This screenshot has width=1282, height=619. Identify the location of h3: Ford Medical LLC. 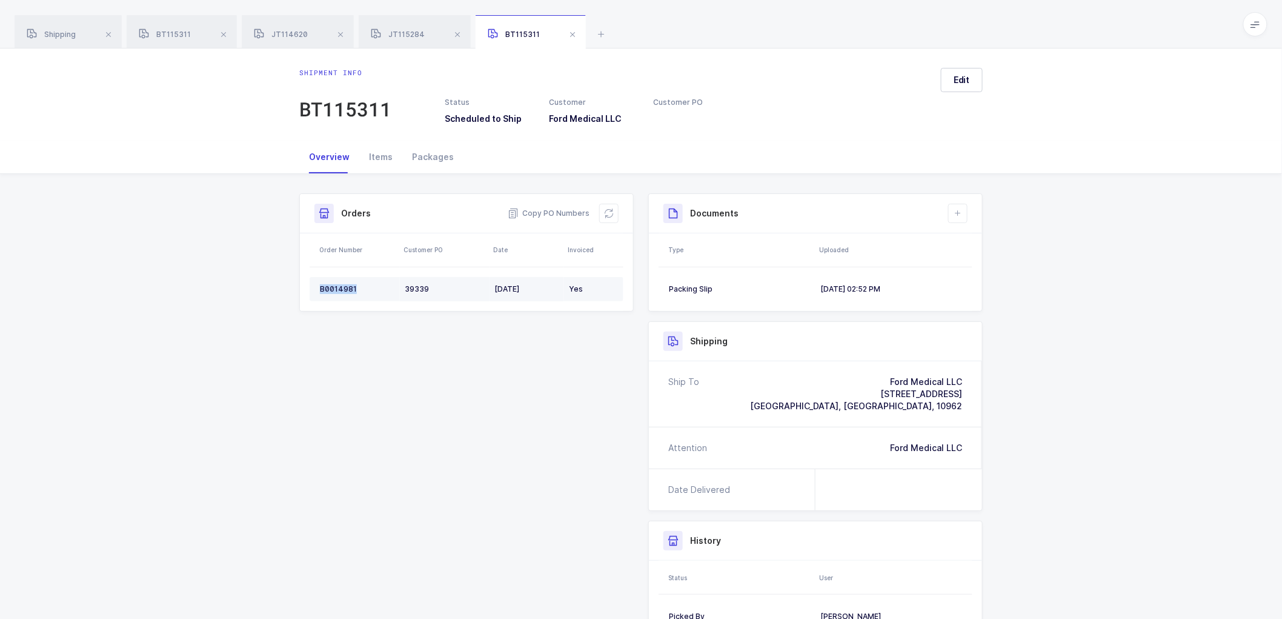
(594, 119).